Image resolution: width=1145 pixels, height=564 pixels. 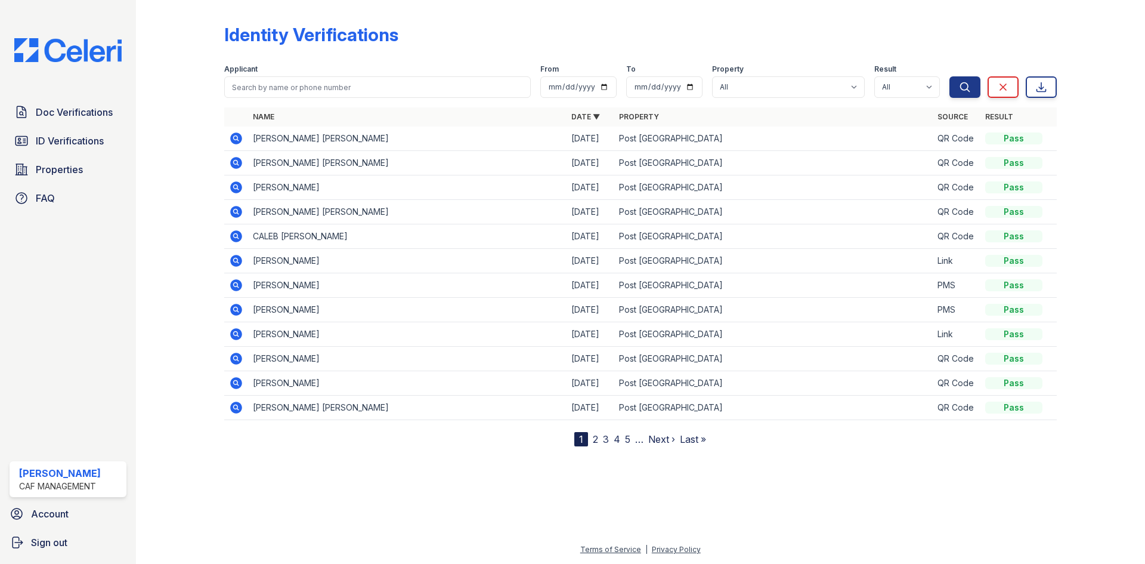 What do you see at coordinates (241, 69) in the screenshot?
I see `label: Applicant` at bounding box center [241, 69].